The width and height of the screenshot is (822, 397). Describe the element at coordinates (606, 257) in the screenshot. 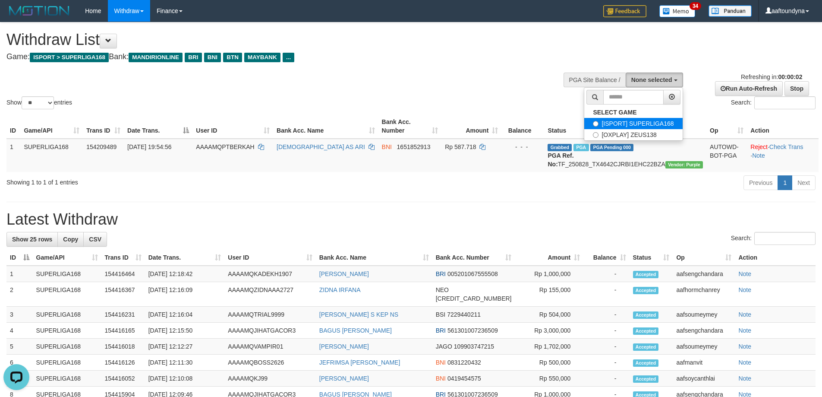

I see `th: Balance: activate to sort column ascending` at that location.